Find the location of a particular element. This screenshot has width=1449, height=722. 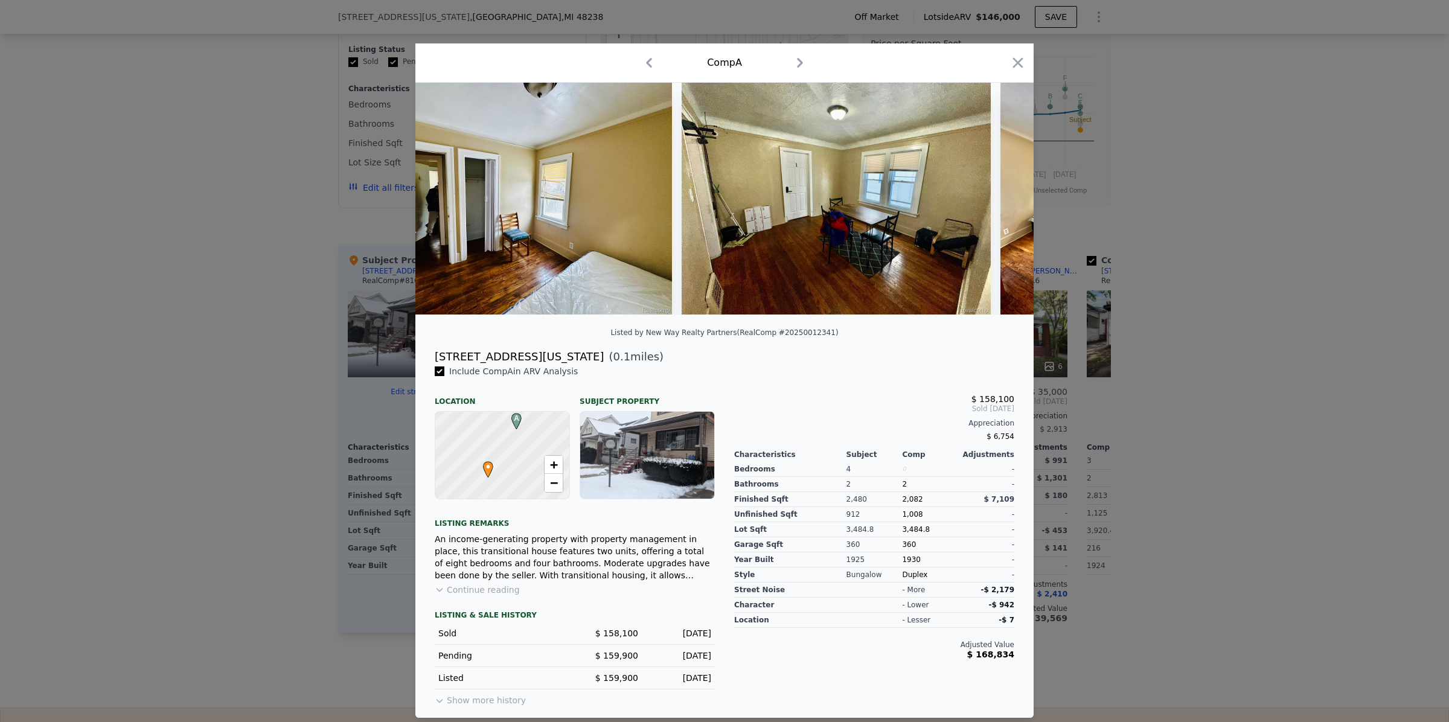

span: $ 168,834 is located at coordinates (991, 655).